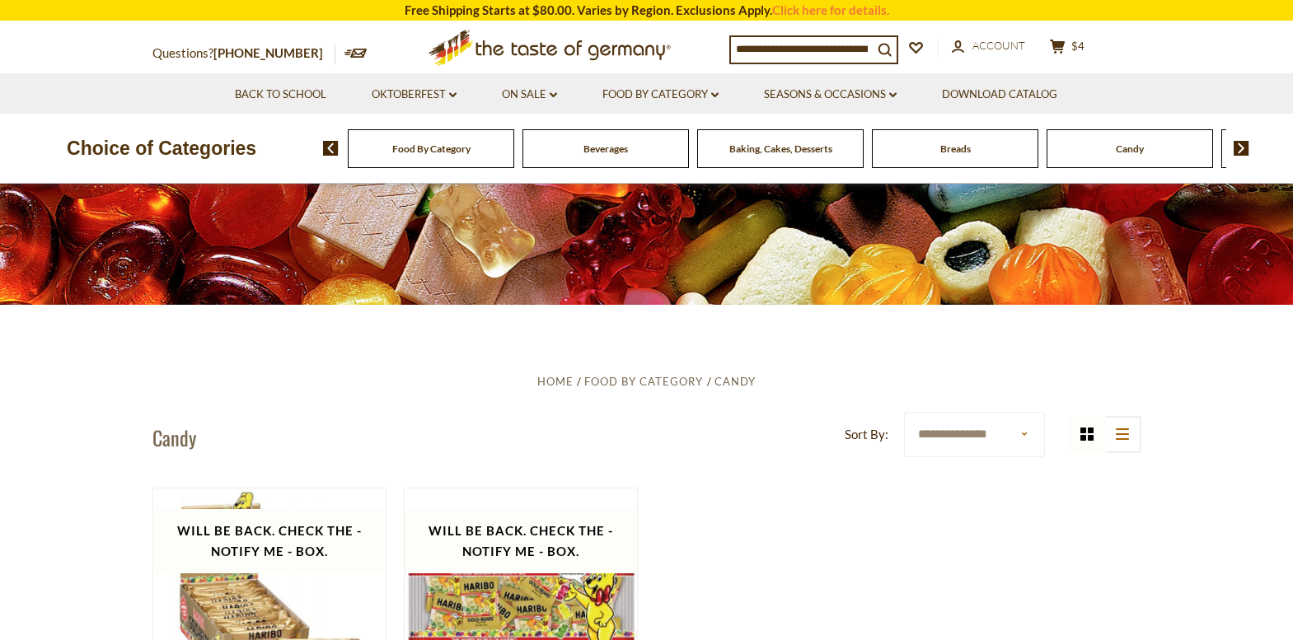  I want to click on a: Breads, so click(955, 148).